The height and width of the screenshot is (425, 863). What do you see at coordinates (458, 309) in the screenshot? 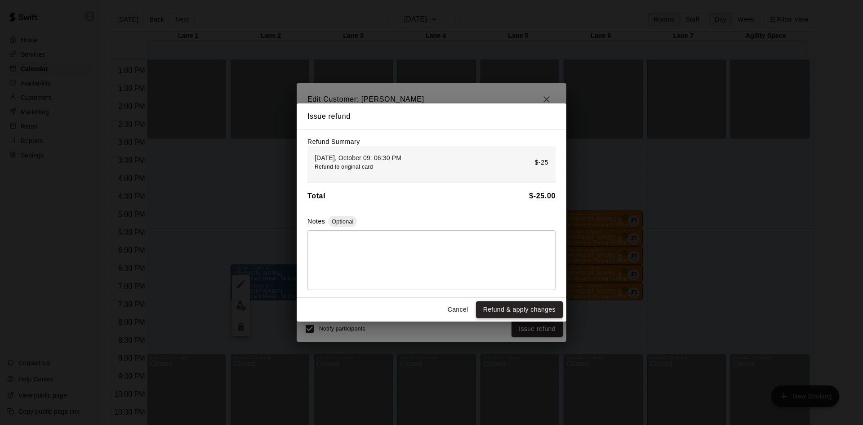
I see `button: Cancel` at bounding box center [458, 309].